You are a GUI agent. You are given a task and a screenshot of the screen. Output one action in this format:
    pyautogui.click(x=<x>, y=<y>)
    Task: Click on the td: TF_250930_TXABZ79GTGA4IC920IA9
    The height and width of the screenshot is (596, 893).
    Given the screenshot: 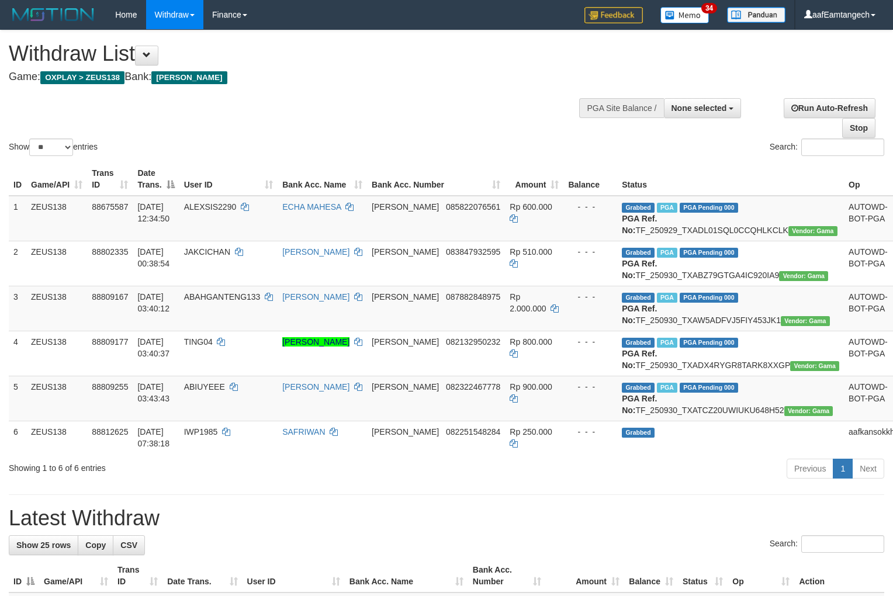 What is the action you would take?
    pyautogui.click(x=730, y=263)
    